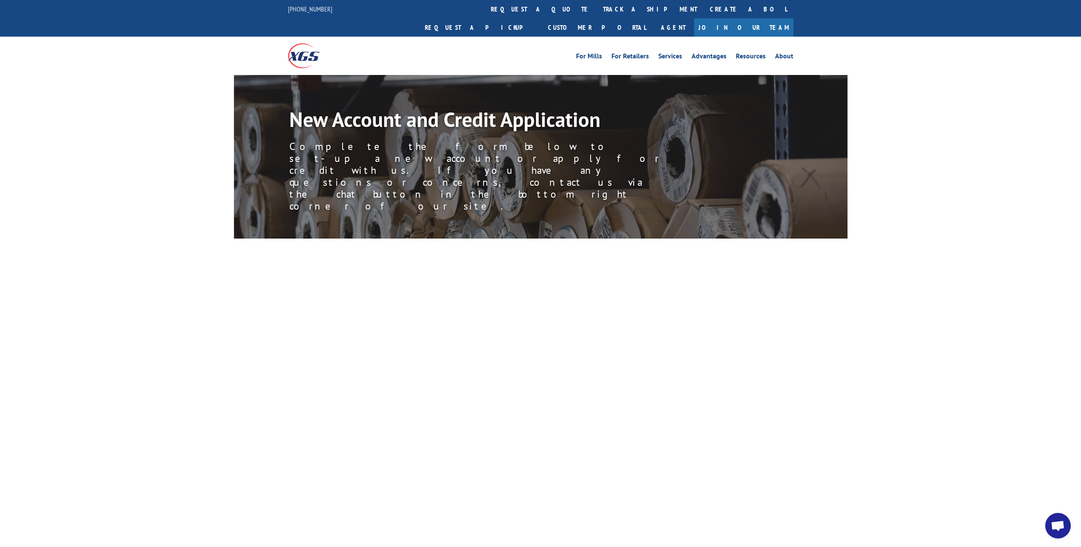 The width and height of the screenshot is (1081, 547). I want to click on a: Services, so click(670, 57).